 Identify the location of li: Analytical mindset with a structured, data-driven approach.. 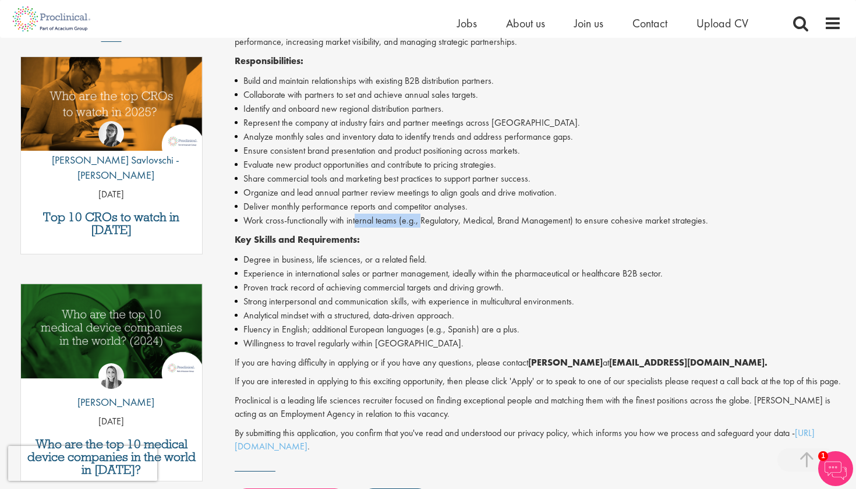
(538, 316).